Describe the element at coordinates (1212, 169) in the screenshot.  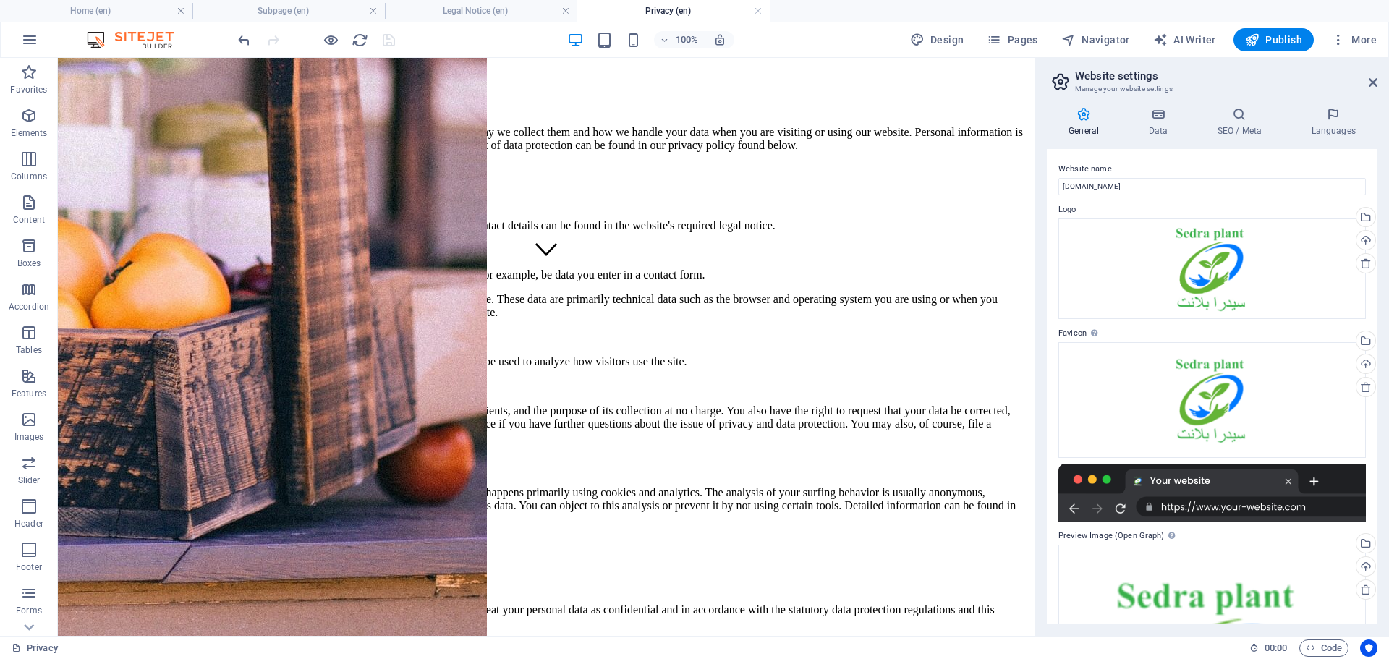
I see `label: Website name` at that location.